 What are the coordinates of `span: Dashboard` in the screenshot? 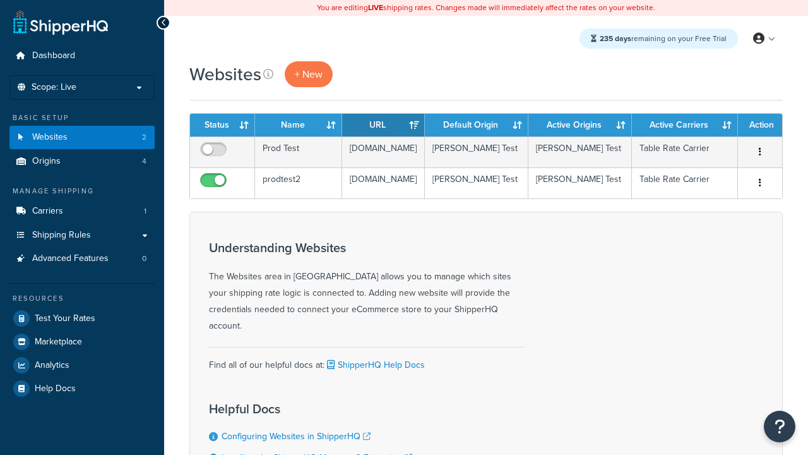 It's located at (54, 56).